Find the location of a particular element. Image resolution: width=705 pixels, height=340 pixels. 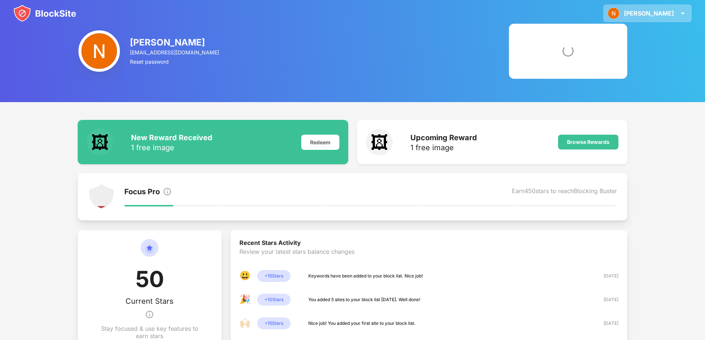

div: Stay focused & use key features to earn stars is located at coordinates (149, 332).